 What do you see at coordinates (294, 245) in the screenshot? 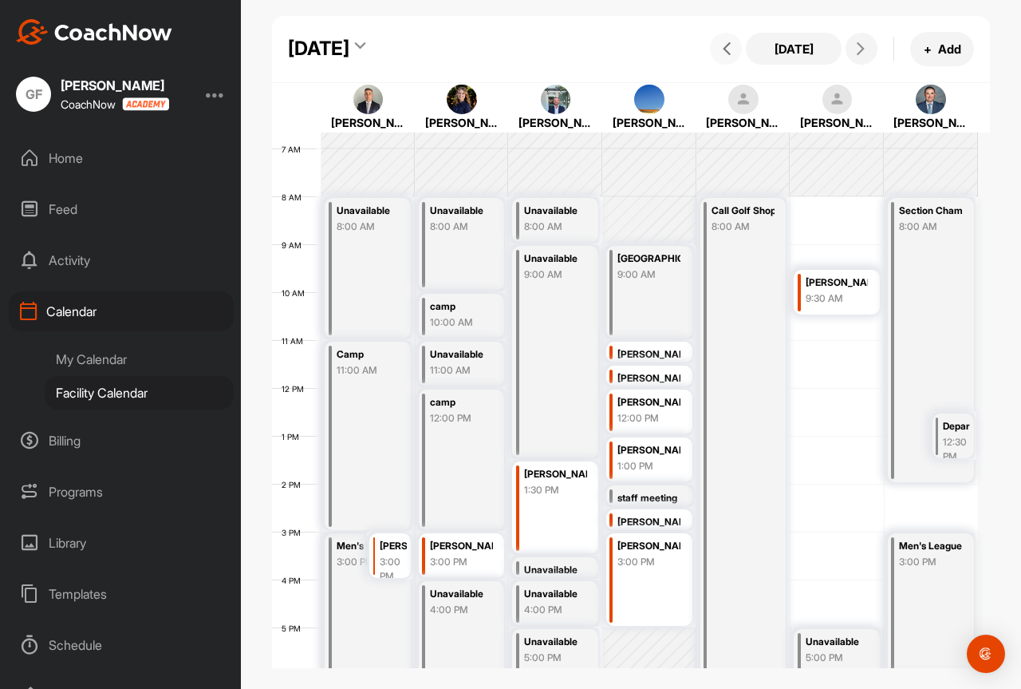
I see `div: 9 AM` at bounding box center [294, 245].